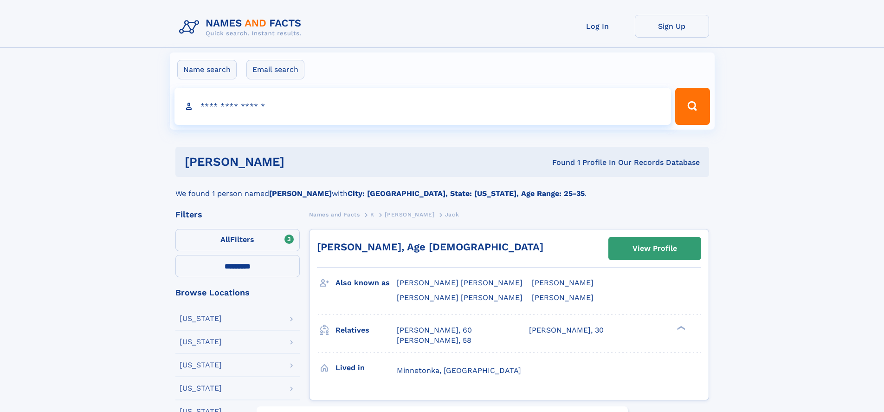 This screenshot has height=412, width=884. What do you see at coordinates (372, 214) in the screenshot?
I see `span: K` at bounding box center [372, 214].